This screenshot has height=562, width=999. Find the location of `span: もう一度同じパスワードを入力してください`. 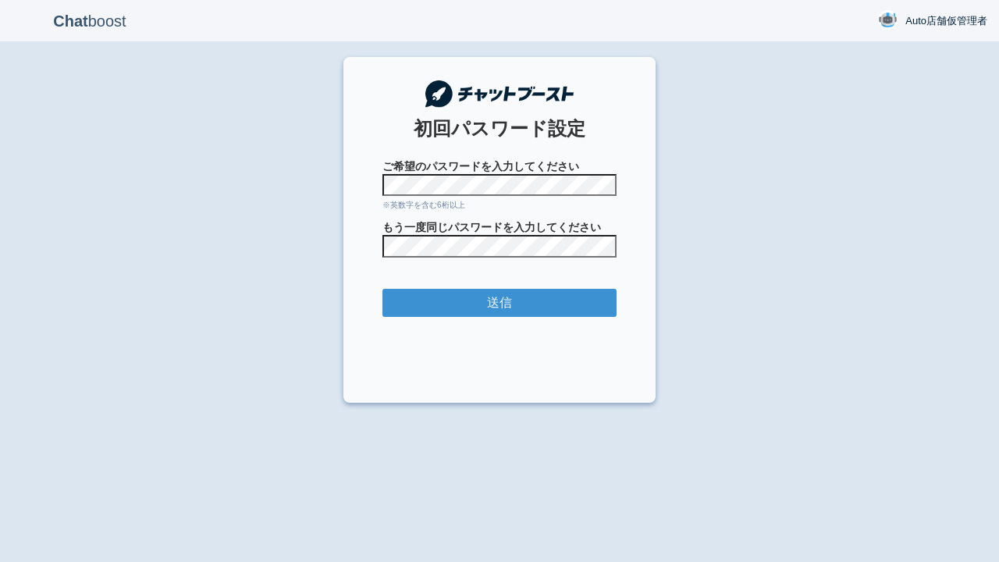

span: もう一度同じパスワードを入力してください is located at coordinates (499, 227).